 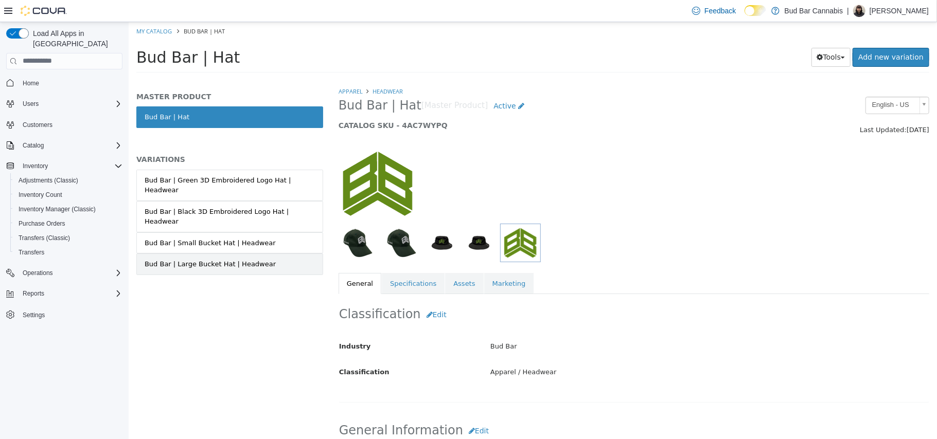 What do you see at coordinates (226, 324) in the screenshot?
I see `span: Industry` at bounding box center [226, 324].